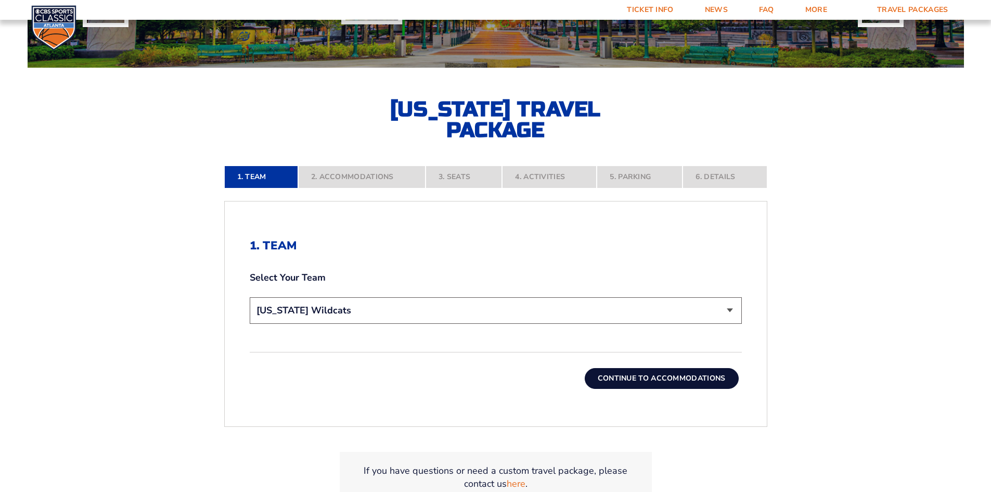 This screenshot has height=492, width=991. Describe the element at coordinates (516, 483) in the screenshot. I see `a: here` at that location.